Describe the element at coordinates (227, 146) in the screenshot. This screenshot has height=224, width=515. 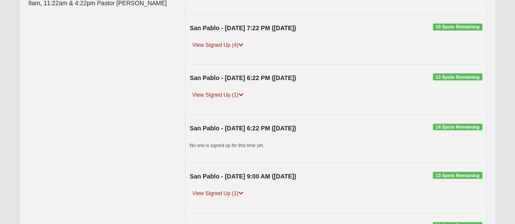
I see `small: No one is signed up for this time yet.` at that location.